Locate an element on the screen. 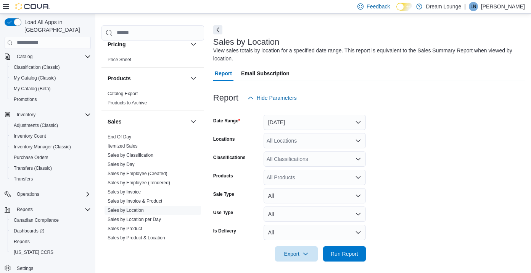  span: Sales by Product & Location per Day is located at coordinates (145, 247).